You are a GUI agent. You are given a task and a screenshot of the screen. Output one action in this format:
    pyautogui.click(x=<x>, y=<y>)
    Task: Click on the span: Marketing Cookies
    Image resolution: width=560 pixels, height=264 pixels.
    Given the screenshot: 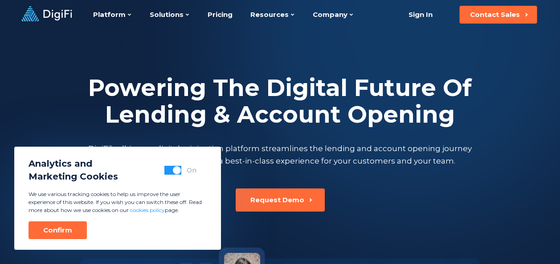 What is the action you would take?
    pyautogui.click(x=73, y=177)
    